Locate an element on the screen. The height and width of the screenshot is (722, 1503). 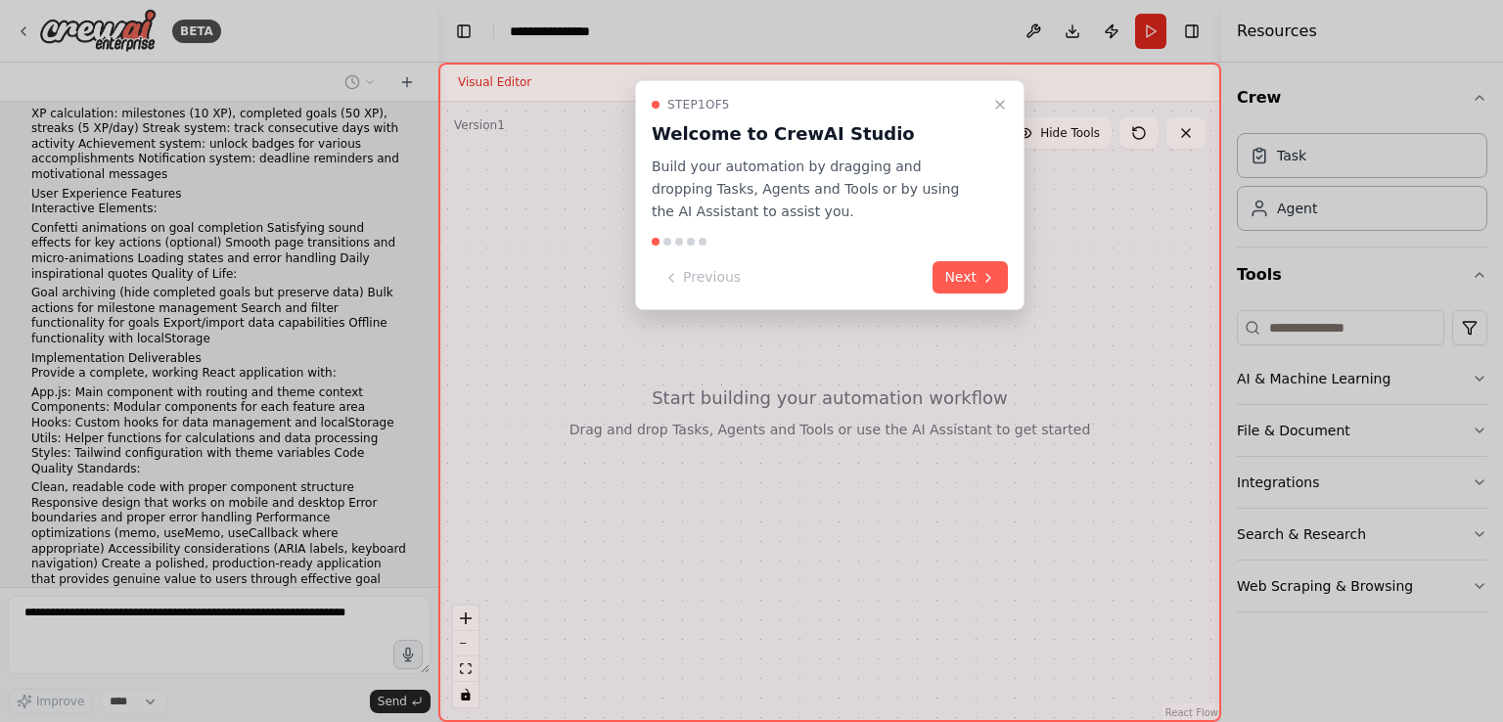
span: Step 1 of 5 is located at coordinates (699, 105).